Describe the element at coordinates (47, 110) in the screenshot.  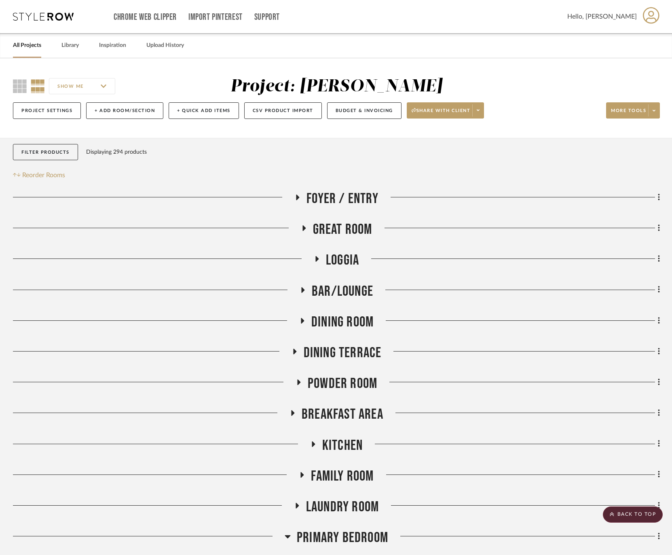
I see `button: Project Settings` at that location.